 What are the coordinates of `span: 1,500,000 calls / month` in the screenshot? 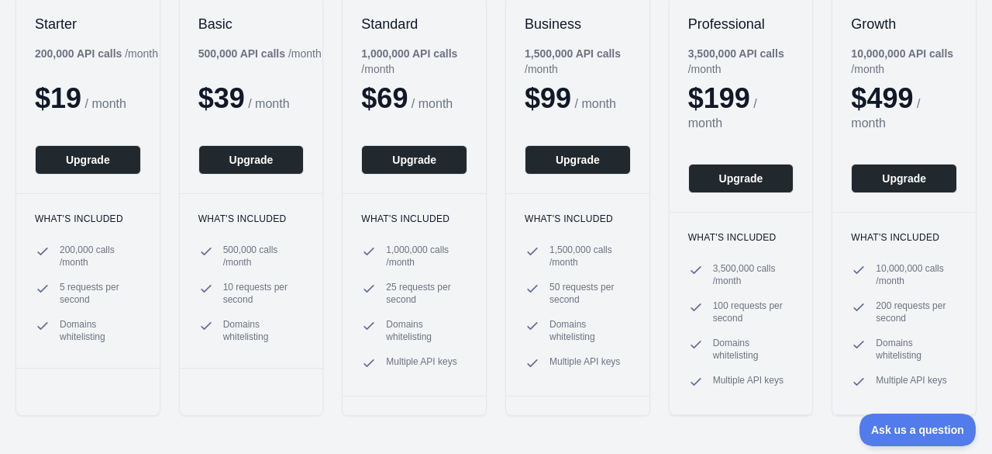 It's located at (590, 256).